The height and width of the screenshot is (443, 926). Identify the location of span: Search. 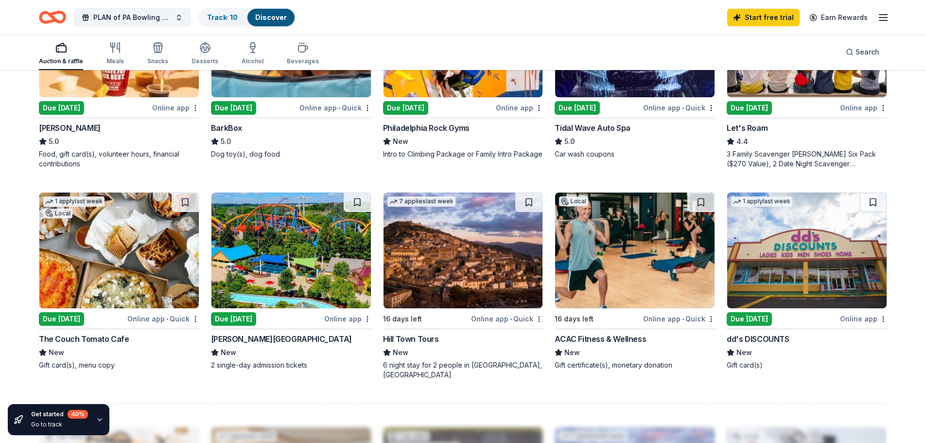
(867, 52).